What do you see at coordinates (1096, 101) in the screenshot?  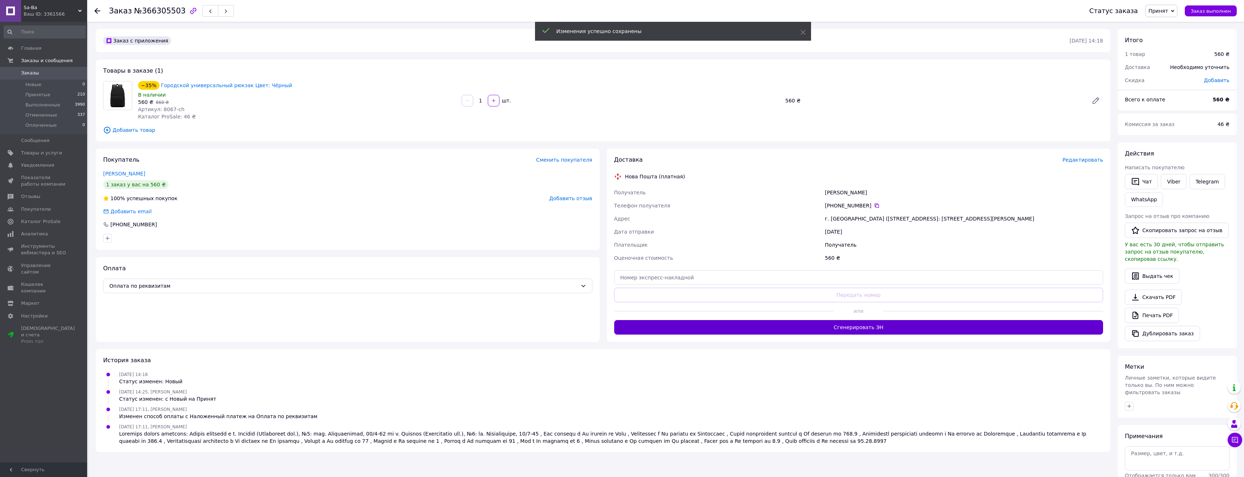 I see `a: Редактировать` at bounding box center [1096, 101].